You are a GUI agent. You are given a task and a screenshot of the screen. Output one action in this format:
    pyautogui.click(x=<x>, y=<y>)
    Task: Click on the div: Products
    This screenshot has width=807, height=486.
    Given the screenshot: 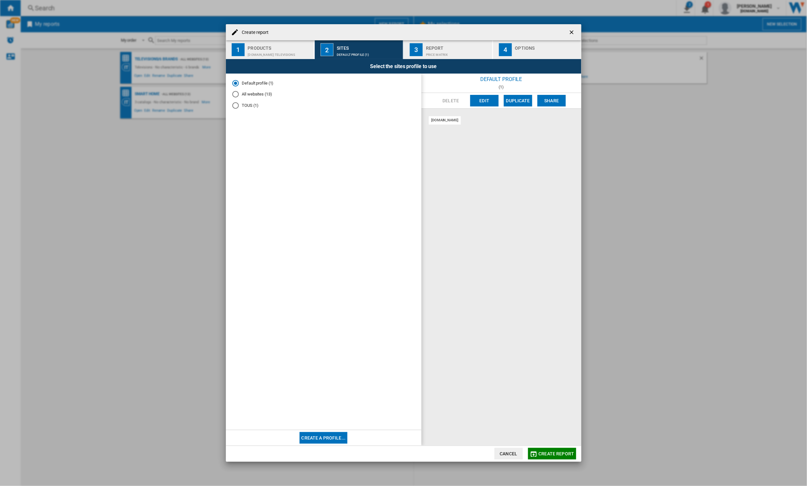 What is the action you would take?
    pyautogui.click(x=279, y=46)
    